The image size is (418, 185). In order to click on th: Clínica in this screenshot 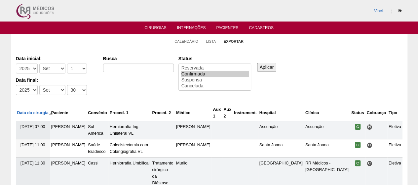, I will do `click(327, 113)`.